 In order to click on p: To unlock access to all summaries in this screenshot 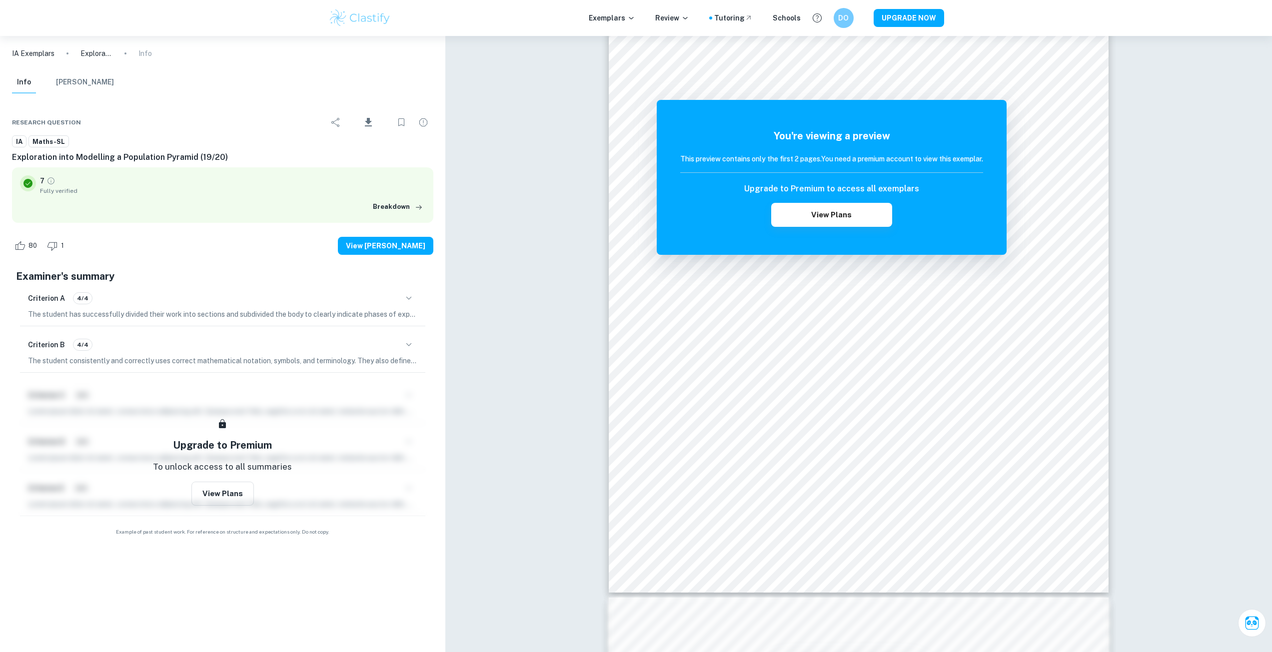, I will do `click(222, 467)`.